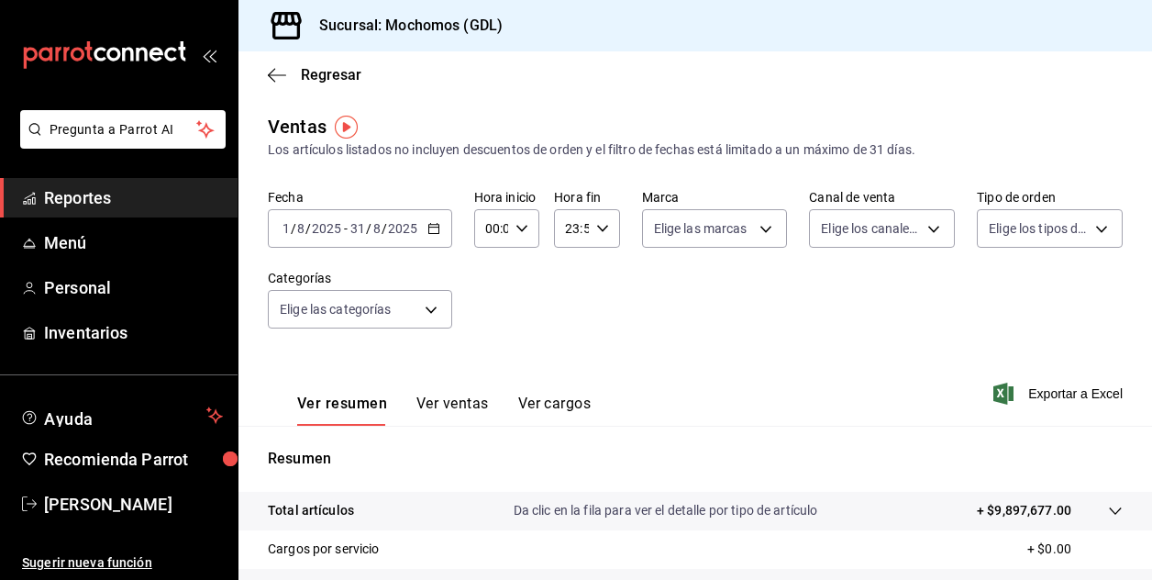 This screenshot has width=1152, height=580. I want to click on p: + $9,897,677.00, so click(1024, 510).